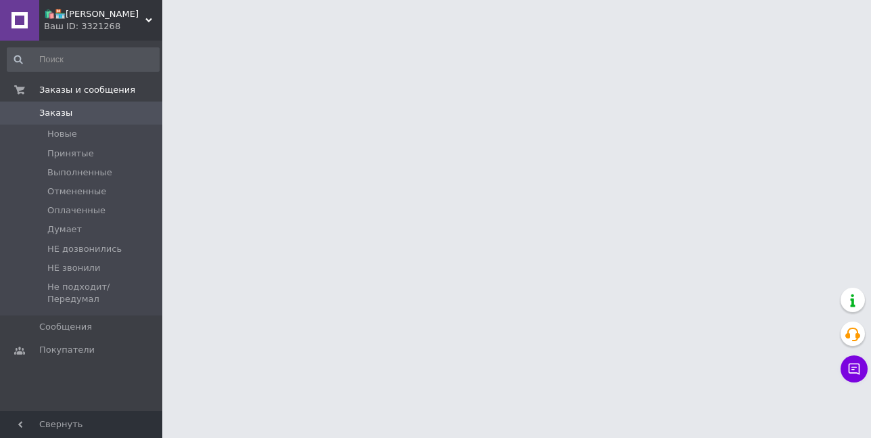 This screenshot has height=438, width=871. What do you see at coordinates (83, 60) in the screenshot?
I see `input: Поиск` at bounding box center [83, 60].